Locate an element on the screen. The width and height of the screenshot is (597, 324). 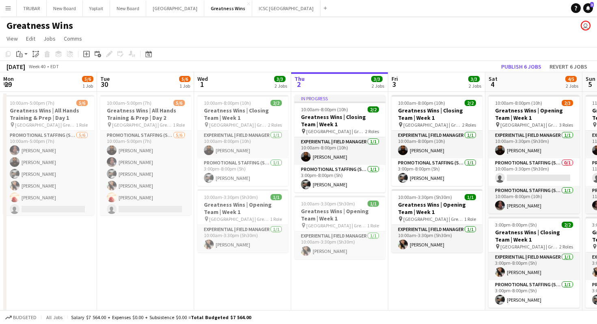
a: View is located at coordinates (12, 39).